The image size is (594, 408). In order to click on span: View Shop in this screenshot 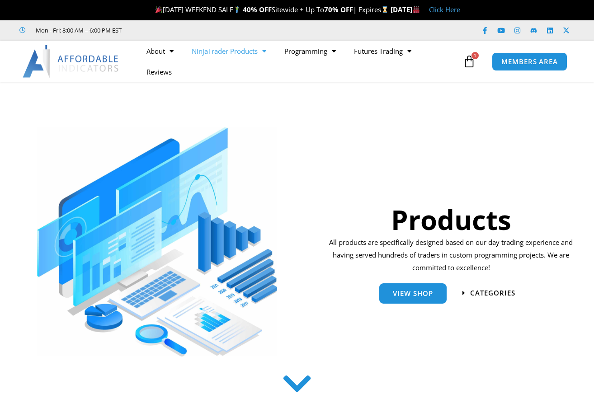, I will do `click(413, 293)`.